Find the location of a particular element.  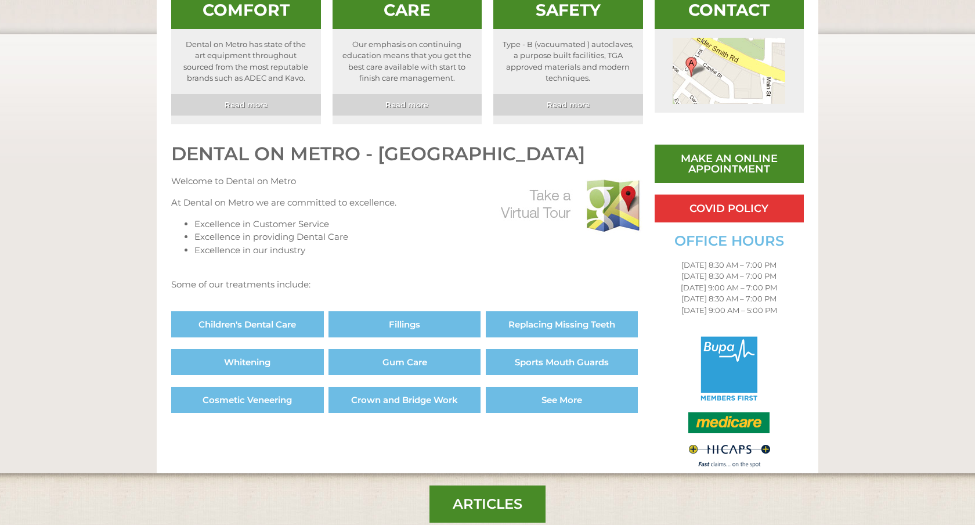

img: logo_orange.svg is located at coordinates (23, 23).